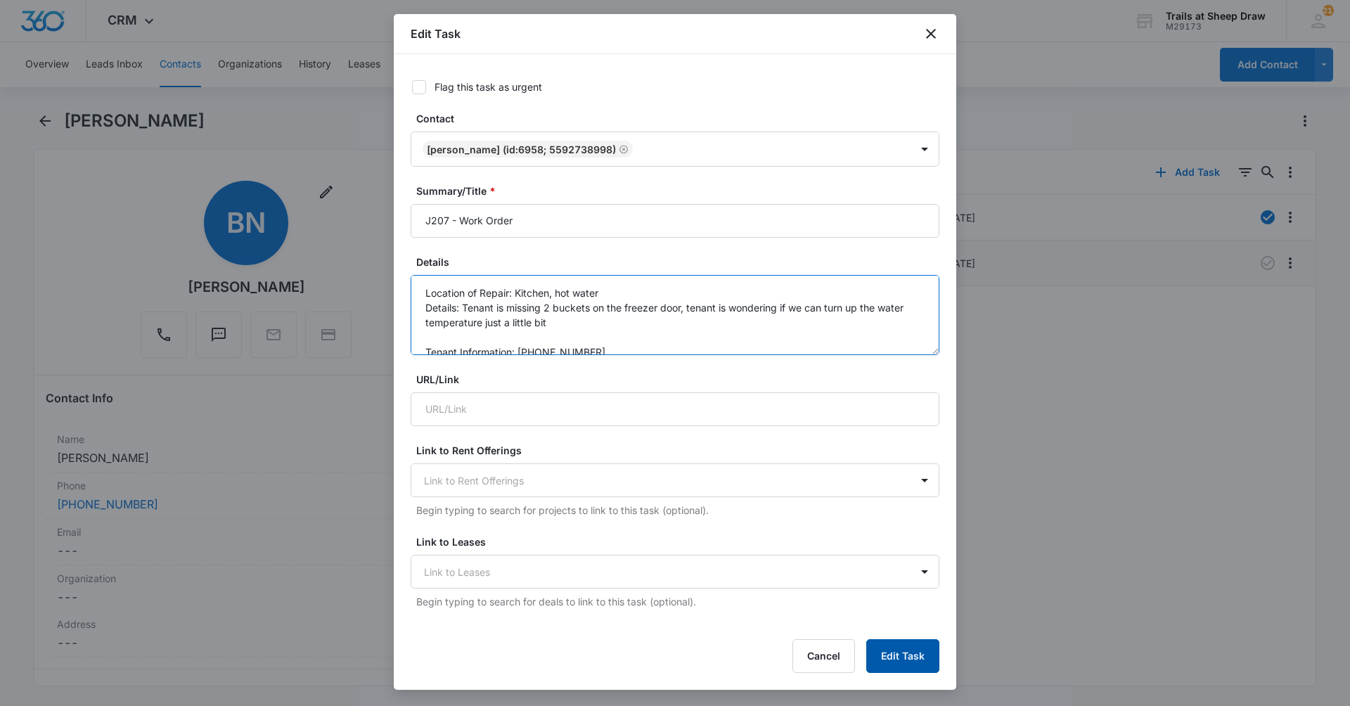 The image size is (1350, 706). Describe the element at coordinates (622, 149) in the screenshot. I see `div: Remove Bailey Nicol (ID:6958; 5592738998)` at that location.